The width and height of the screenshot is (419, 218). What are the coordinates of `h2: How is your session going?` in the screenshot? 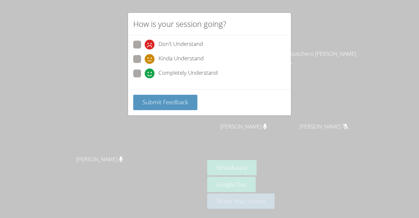 It's located at (180, 24).